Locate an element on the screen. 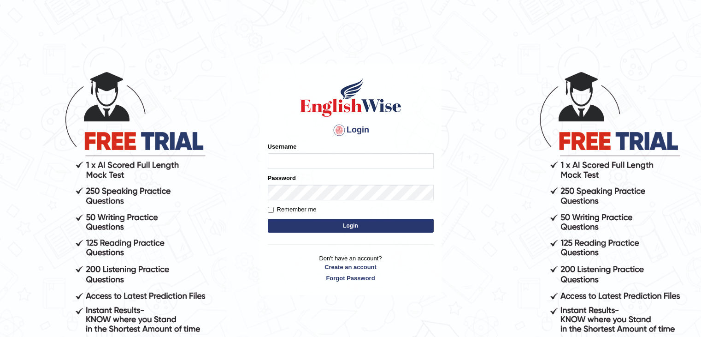  label: Username is located at coordinates (282, 146).